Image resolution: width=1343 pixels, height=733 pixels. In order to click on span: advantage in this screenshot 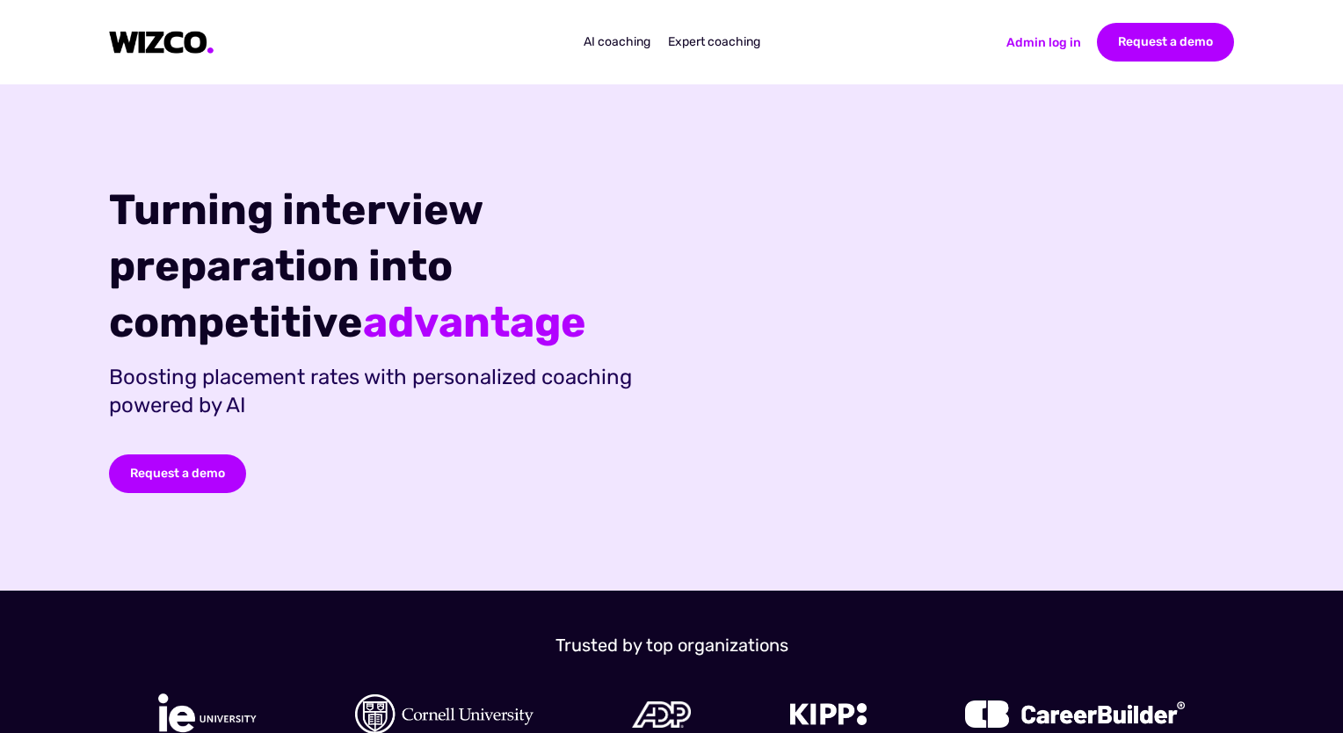, I will do `click(475, 322)`.